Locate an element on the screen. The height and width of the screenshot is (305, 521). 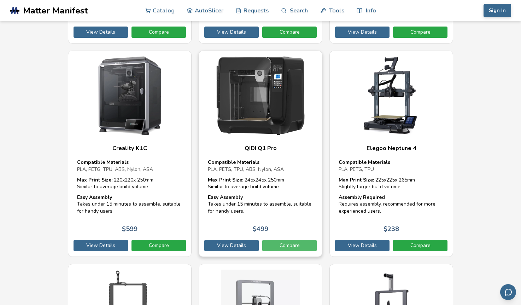
button: Send feedback via email is located at coordinates (508, 292).